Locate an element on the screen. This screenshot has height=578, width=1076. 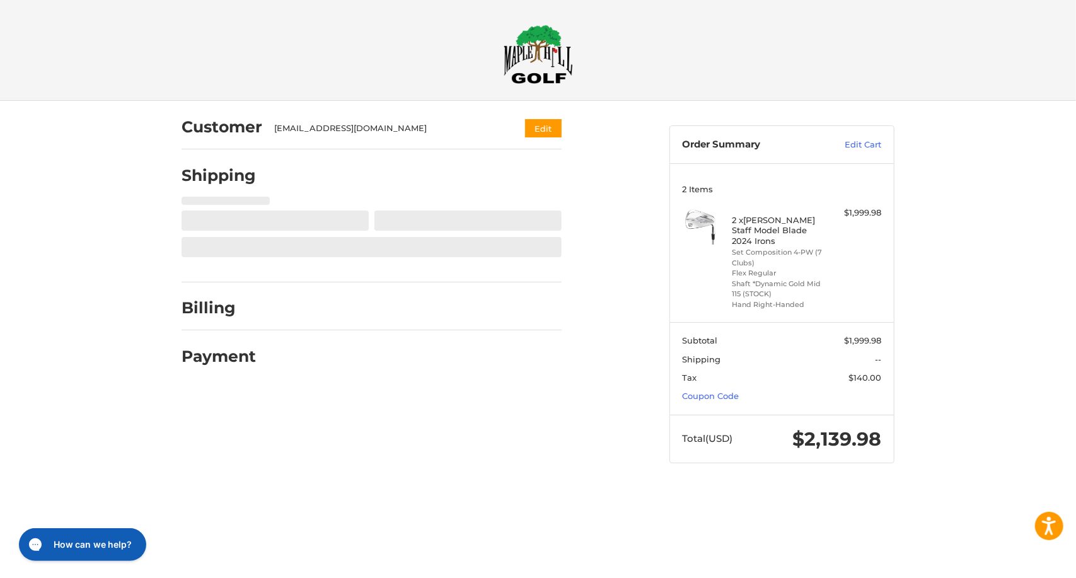
h2: Shipping is located at coordinates (219, 175).